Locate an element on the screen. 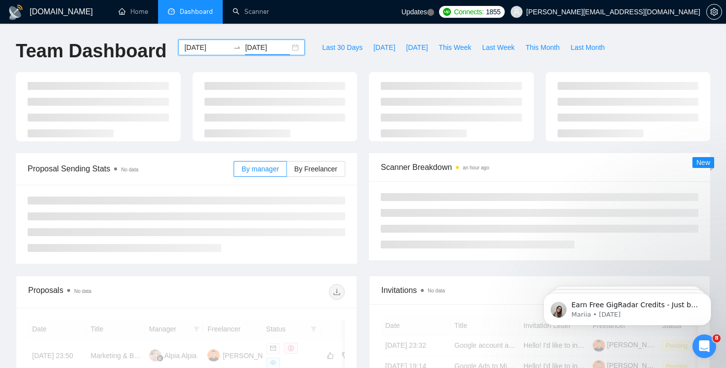 The height and width of the screenshot is (368, 726). a: homeHome is located at coordinates (133, 11).